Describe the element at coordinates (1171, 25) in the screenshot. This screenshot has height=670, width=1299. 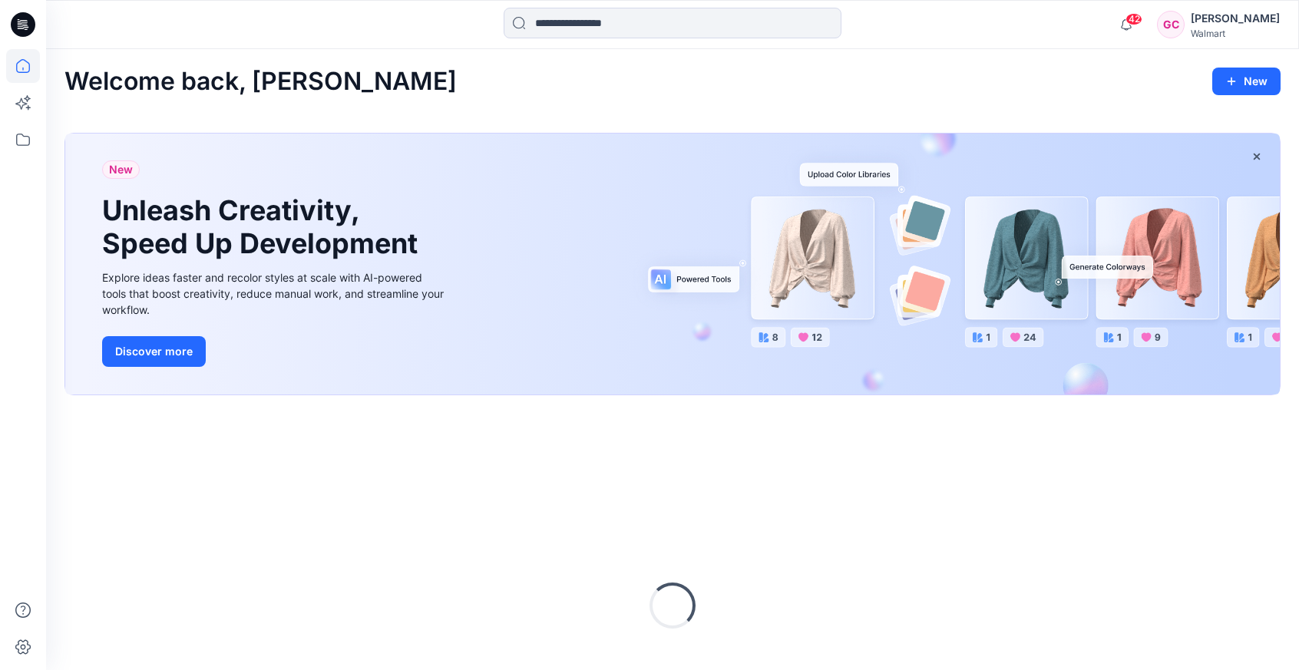
I see `div: GC` at that location.